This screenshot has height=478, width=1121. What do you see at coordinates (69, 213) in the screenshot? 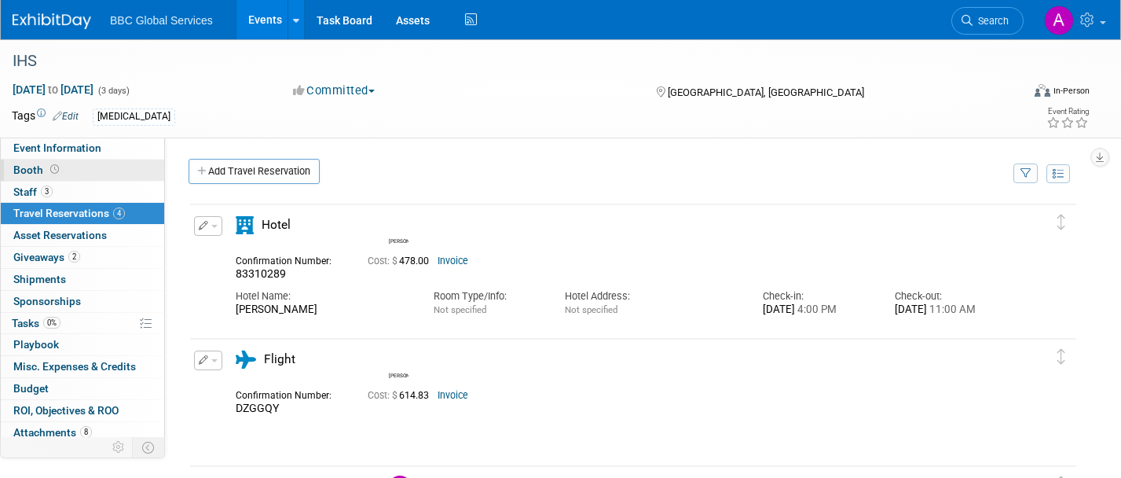
I see `span: Travel Reservations` at bounding box center [69, 213].